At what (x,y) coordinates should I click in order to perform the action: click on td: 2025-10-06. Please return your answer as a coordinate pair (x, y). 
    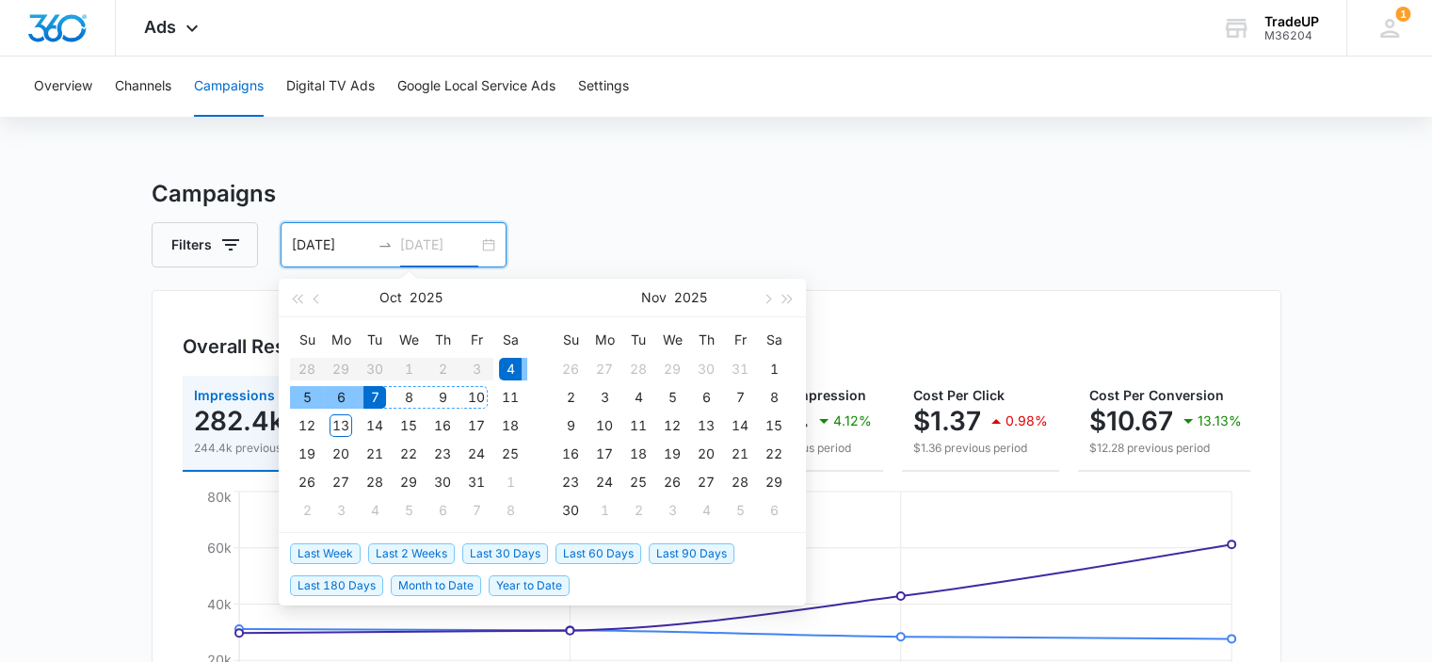
    Looking at the image, I should click on (341, 397).